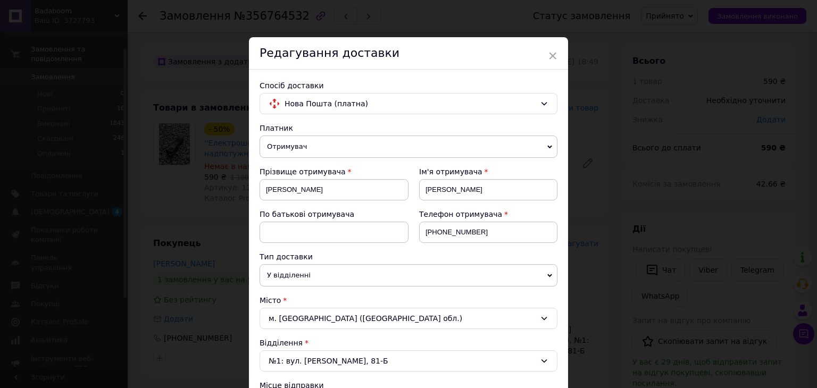  I want to click on span: Отримувач, so click(408, 147).